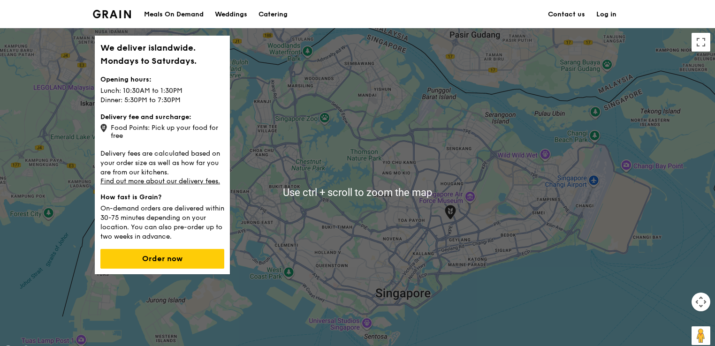 This screenshot has width=715, height=346. What do you see at coordinates (131, 197) in the screenshot?
I see `strong: How fast is Grain?` at bounding box center [131, 197].